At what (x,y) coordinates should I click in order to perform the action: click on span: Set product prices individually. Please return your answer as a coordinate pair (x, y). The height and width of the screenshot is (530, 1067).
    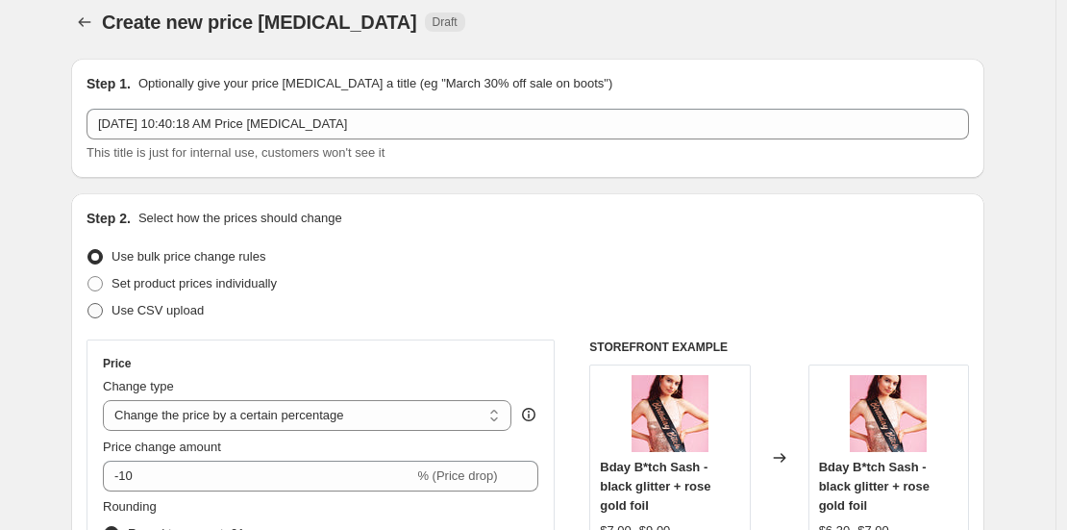
    Looking at the image, I should click on (194, 283).